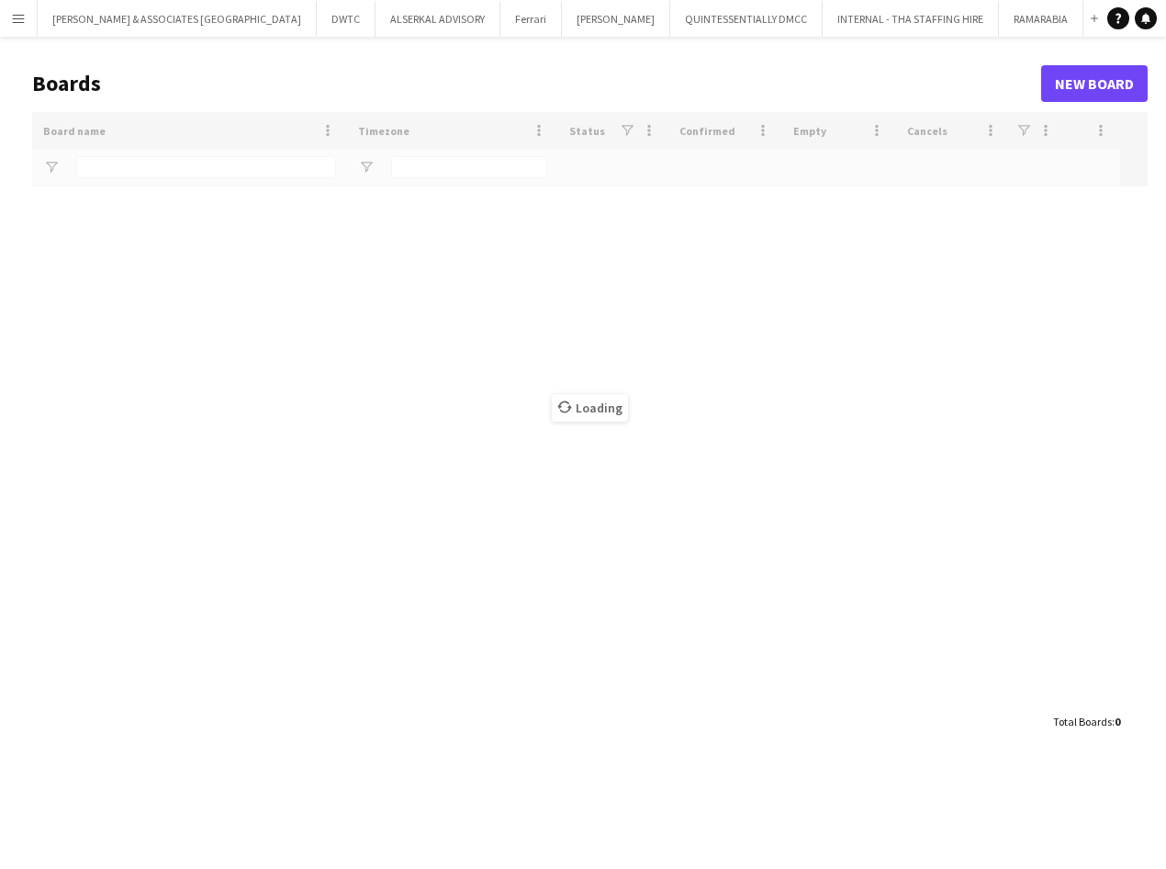 This screenshot has width=1166, height=869. I want to click on a: New Board, so click(1094, 84).